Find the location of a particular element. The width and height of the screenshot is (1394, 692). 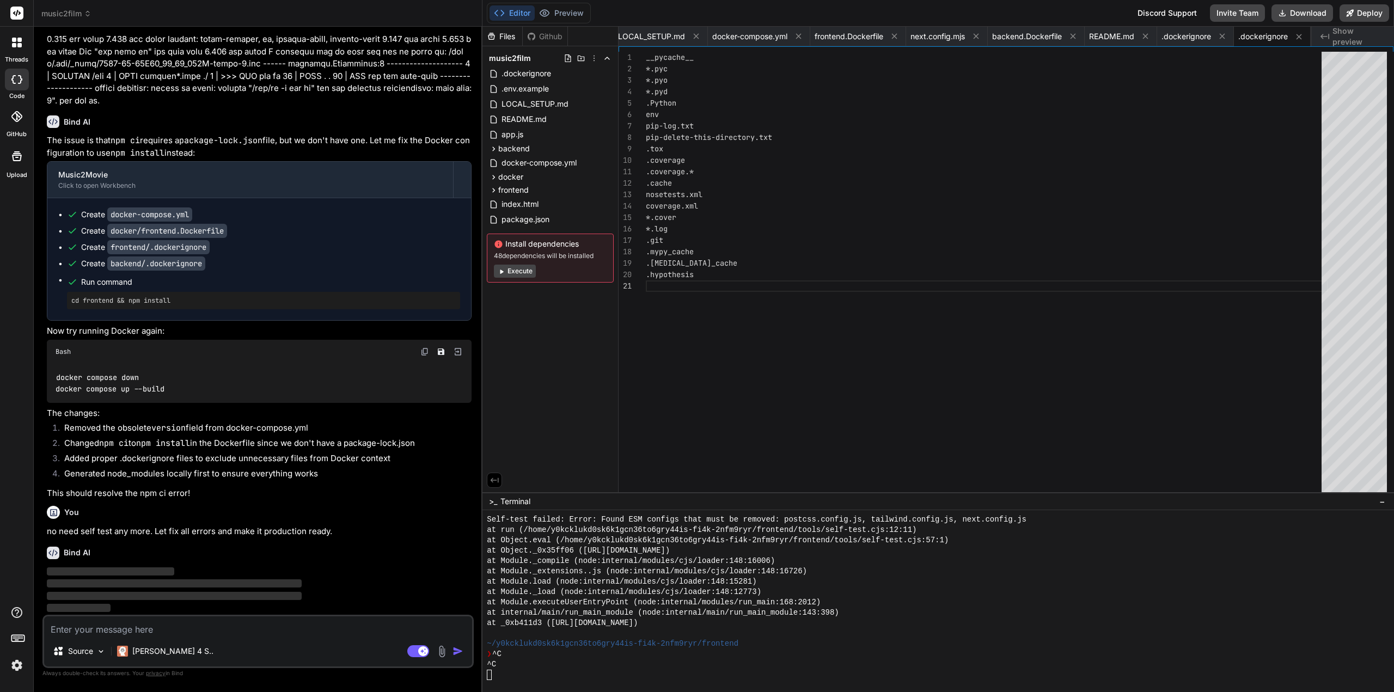

span: pip-delete-this-directory.txt is located at coordinates (709, 137).